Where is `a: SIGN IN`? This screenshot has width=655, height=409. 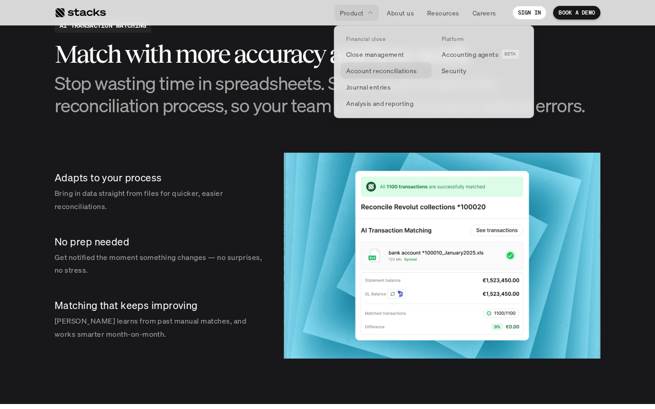 a: SIGN IN is located at coordinates (529, 13).